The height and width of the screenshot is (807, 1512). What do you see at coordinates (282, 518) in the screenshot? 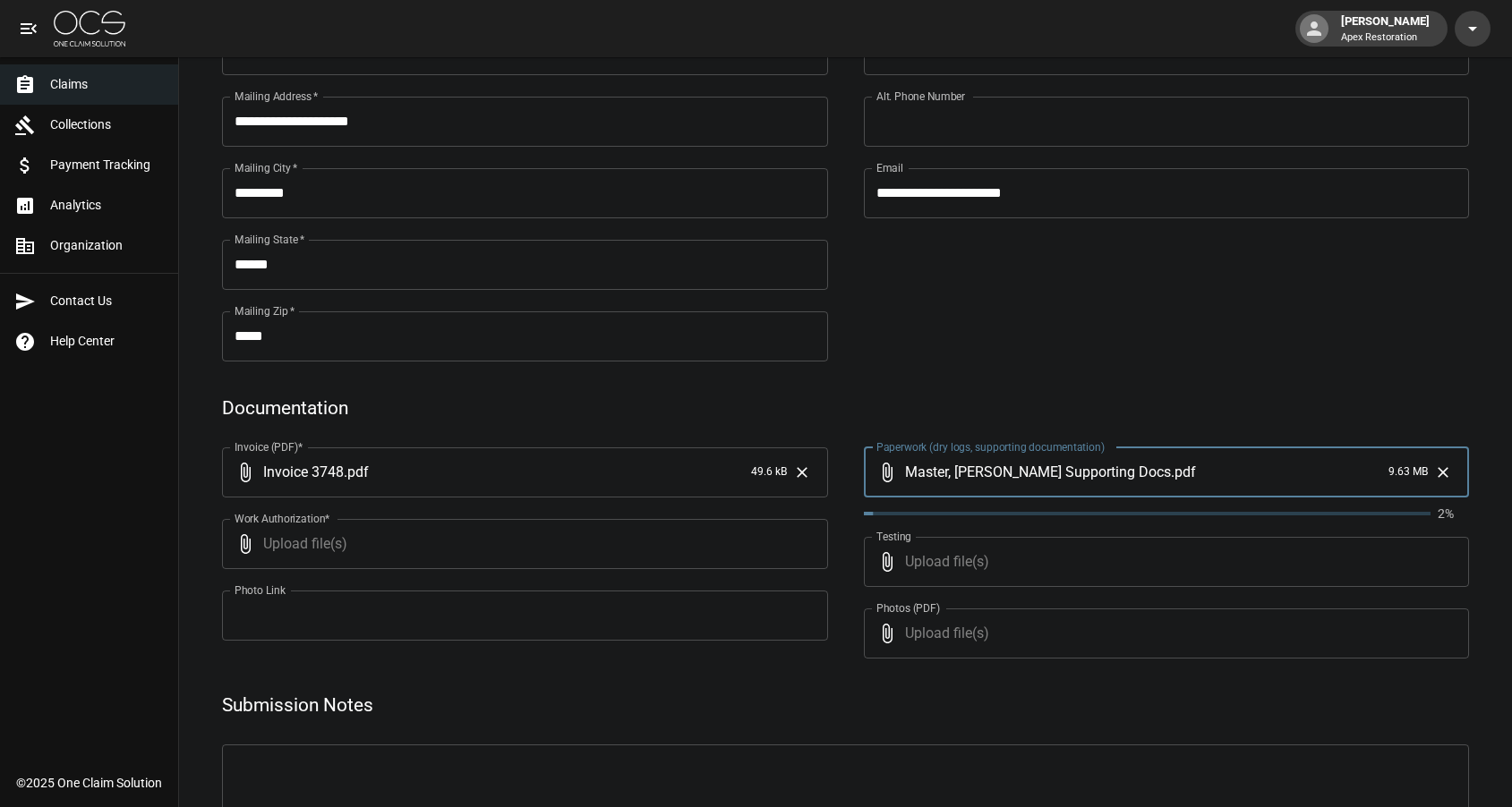
I see `label: Work Authorization*` at bounding box center [282, 518].